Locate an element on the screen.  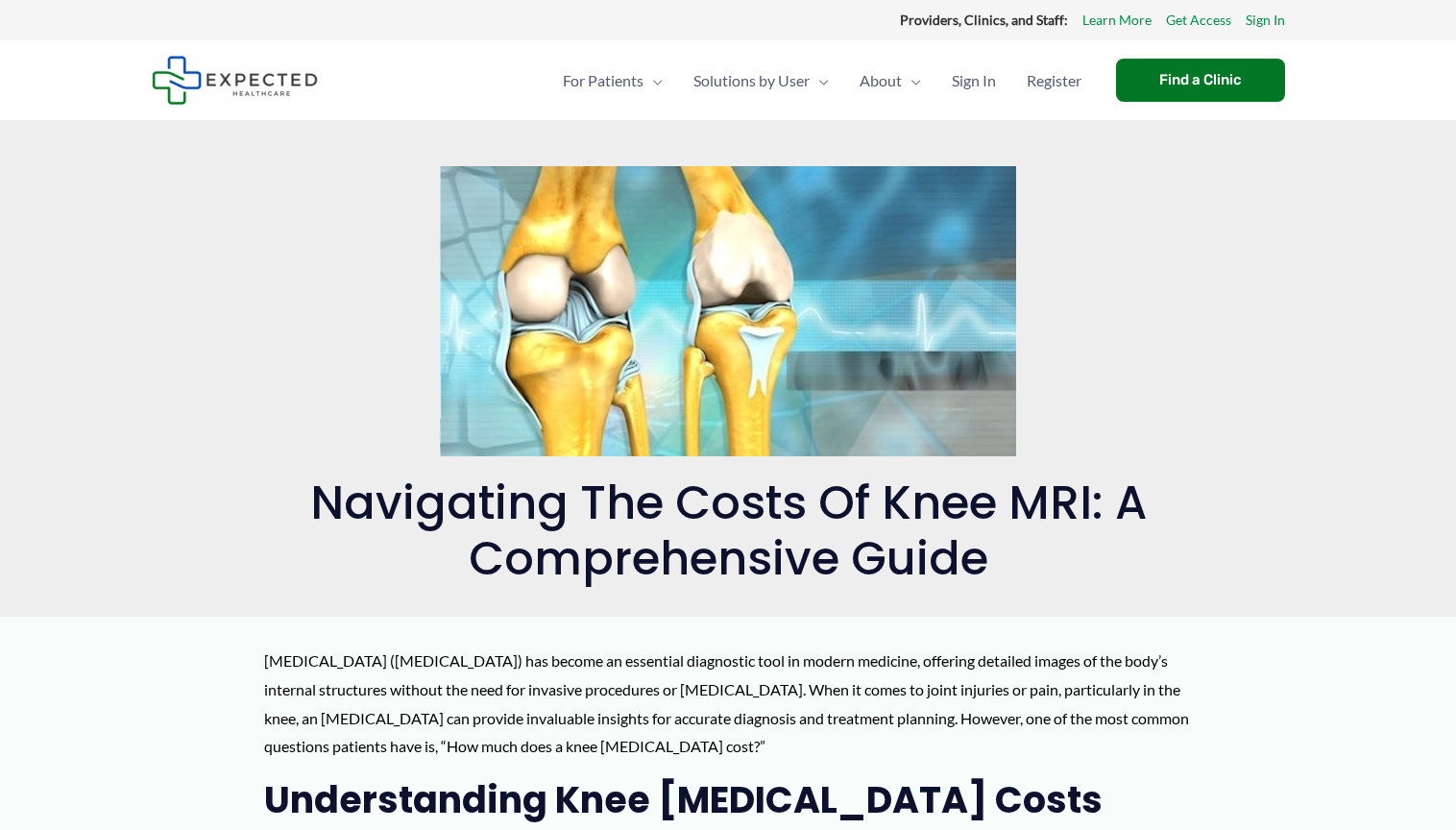
span: Sign In is located at coordinates (974, 81).